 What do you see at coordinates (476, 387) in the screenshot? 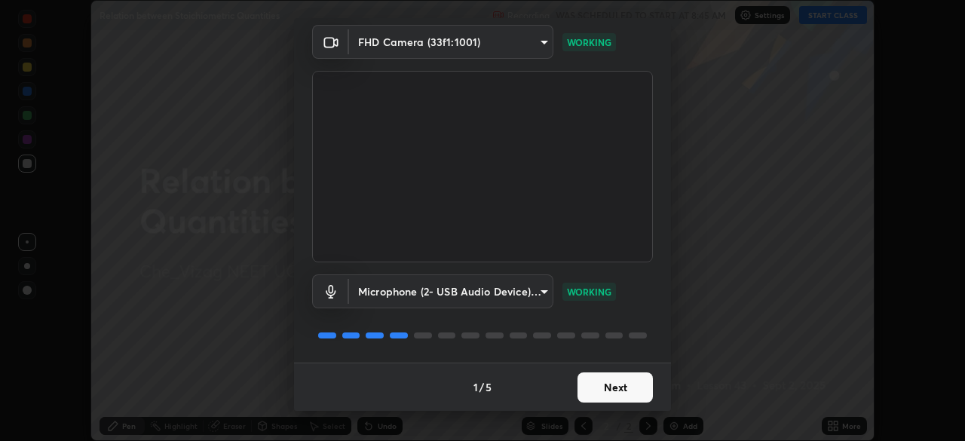
I see `h4: 1` at bounding box center [476, 387].